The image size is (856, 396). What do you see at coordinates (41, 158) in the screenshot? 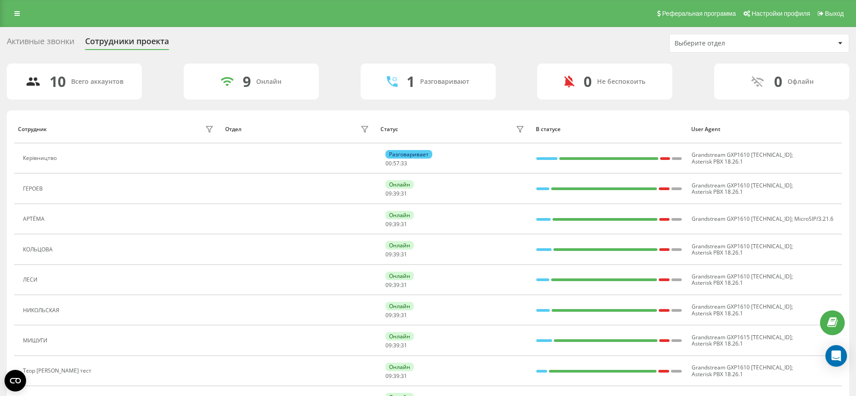
I see `div: Керівництво` at bounding box center [41, 158].